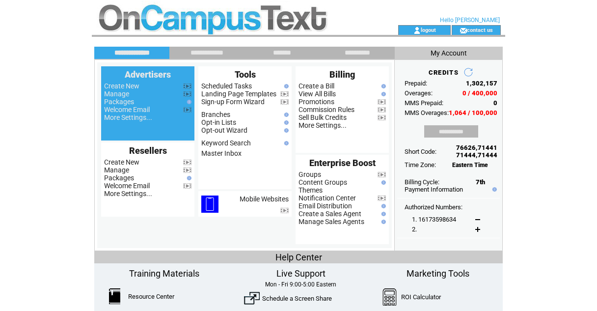 This screenshot has height=311, width=597. What do you see at coordinates (297, 298) in the screenshot?
I see `a: Schedule a Screen Share` at bounding box center [297, 298].